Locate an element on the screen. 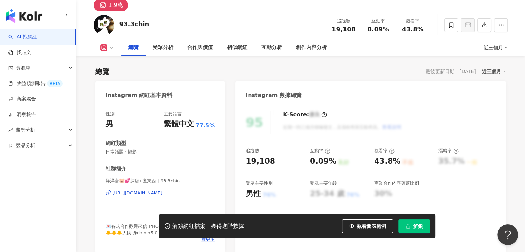 The height and width of the screenshot is (252, 525). span: 日常話題 · 攝影 is located at coordinates (160, 152).